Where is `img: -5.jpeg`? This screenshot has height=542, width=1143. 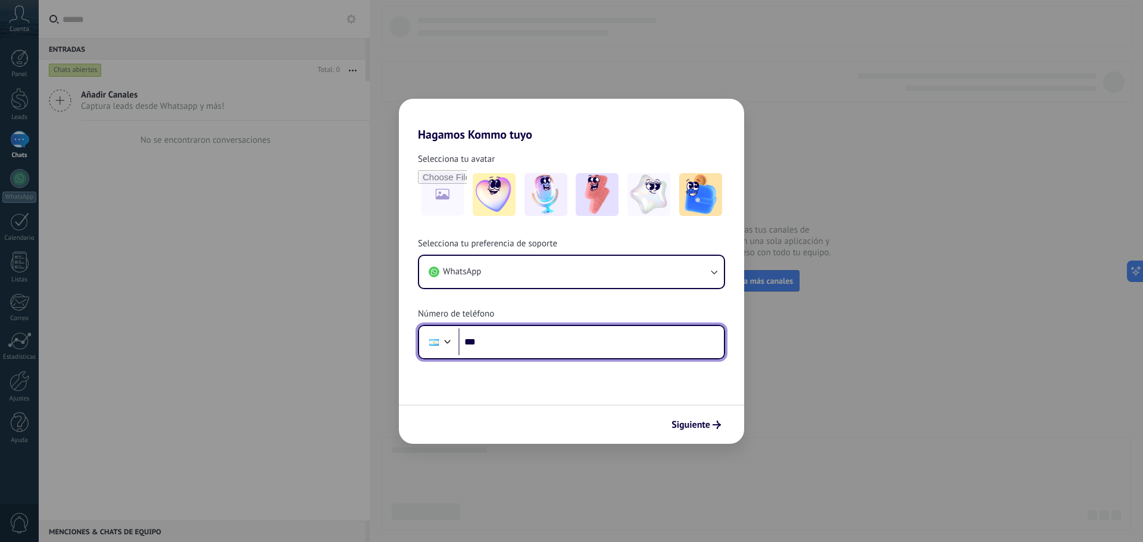
img: -5.jpeg is located at coordinates (701, 195).